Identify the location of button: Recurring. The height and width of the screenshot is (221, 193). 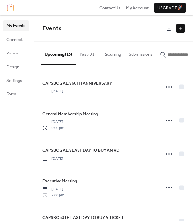
(112, 53).